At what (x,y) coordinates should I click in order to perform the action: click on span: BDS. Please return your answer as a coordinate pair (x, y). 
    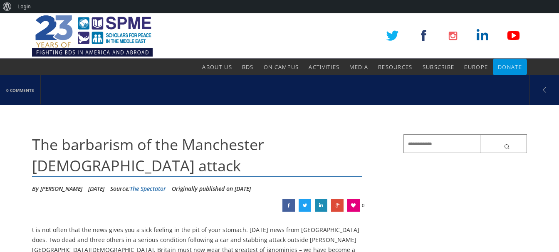
    Looking at the image, I should click on (248, 67).